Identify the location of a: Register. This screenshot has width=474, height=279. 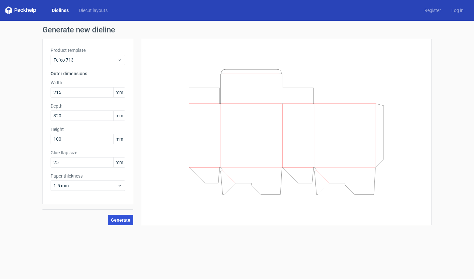
(432, 10).